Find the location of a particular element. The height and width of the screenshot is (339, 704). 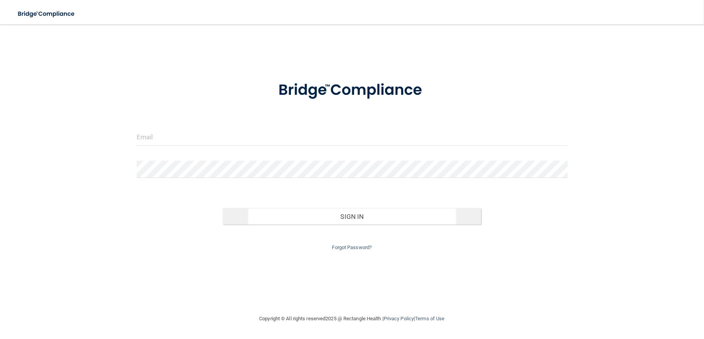

a: Terms of Use is located at coordinates (429, 318).